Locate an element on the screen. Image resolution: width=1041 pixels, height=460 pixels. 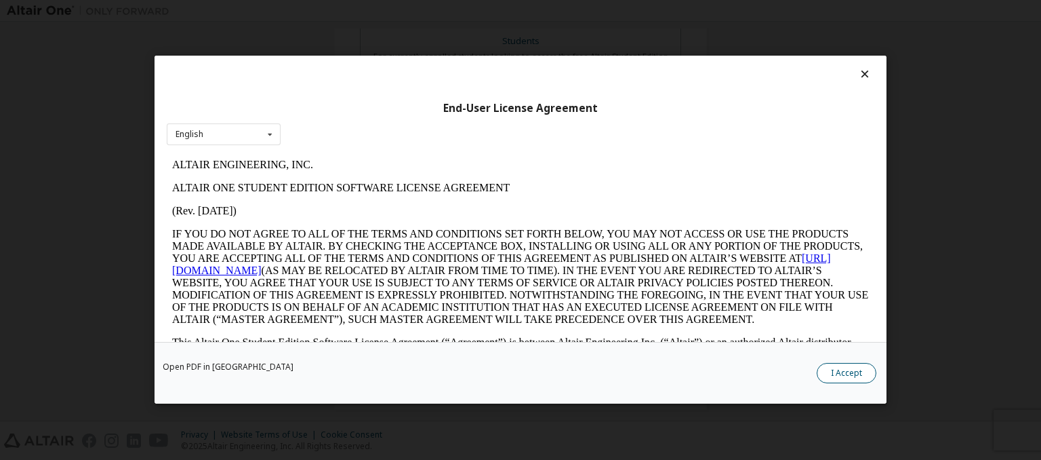
button: I Accept is located at coordinates (847, 374).